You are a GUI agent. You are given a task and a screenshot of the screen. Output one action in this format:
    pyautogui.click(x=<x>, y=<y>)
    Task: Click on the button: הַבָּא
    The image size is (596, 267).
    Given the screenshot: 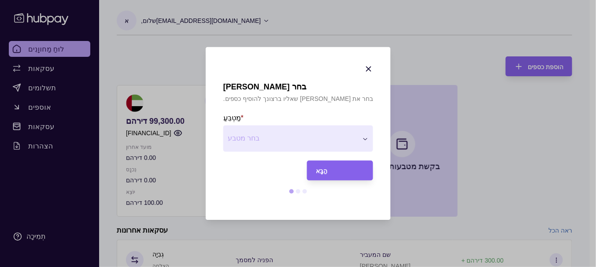 What is the action you would take?
    pyautogui.click(x=340, y=170)
    